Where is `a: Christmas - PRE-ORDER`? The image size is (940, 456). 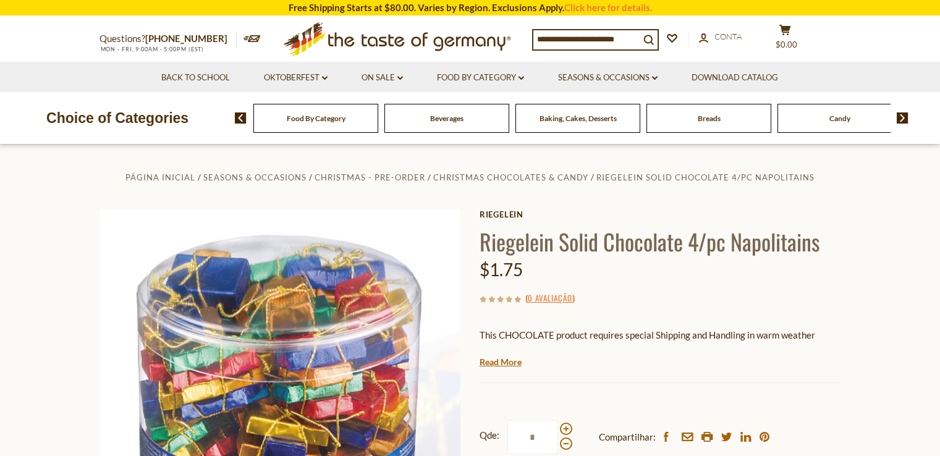 a: Christmas - PRE-ORDER is located at coordinates (370, 177).